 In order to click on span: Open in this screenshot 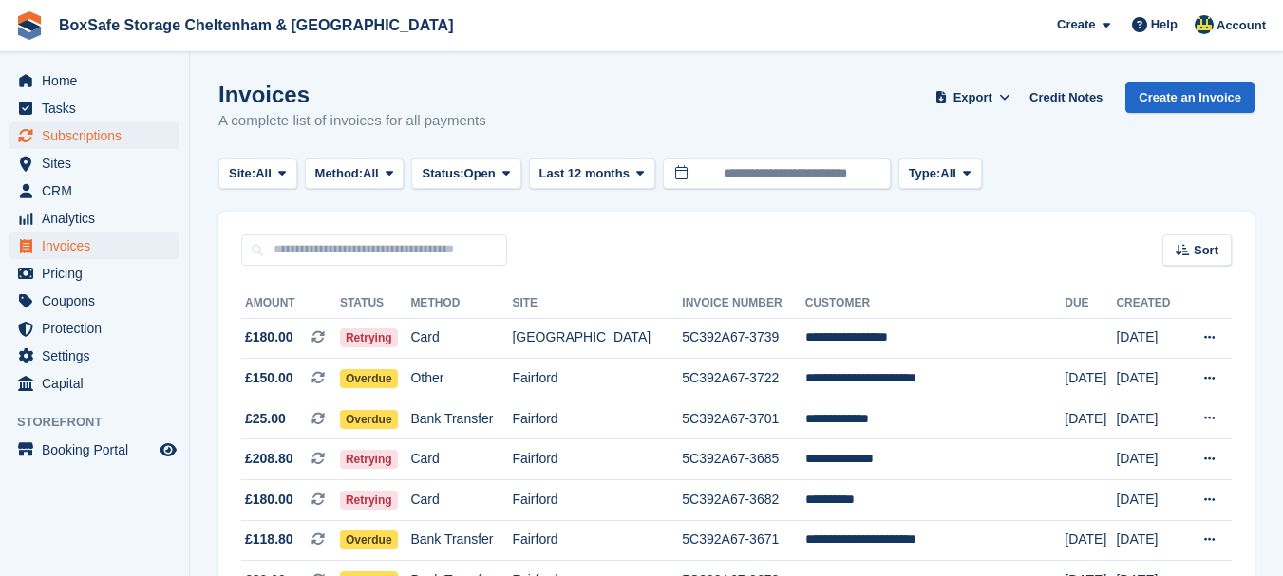, I will do `click(480, 174)`.